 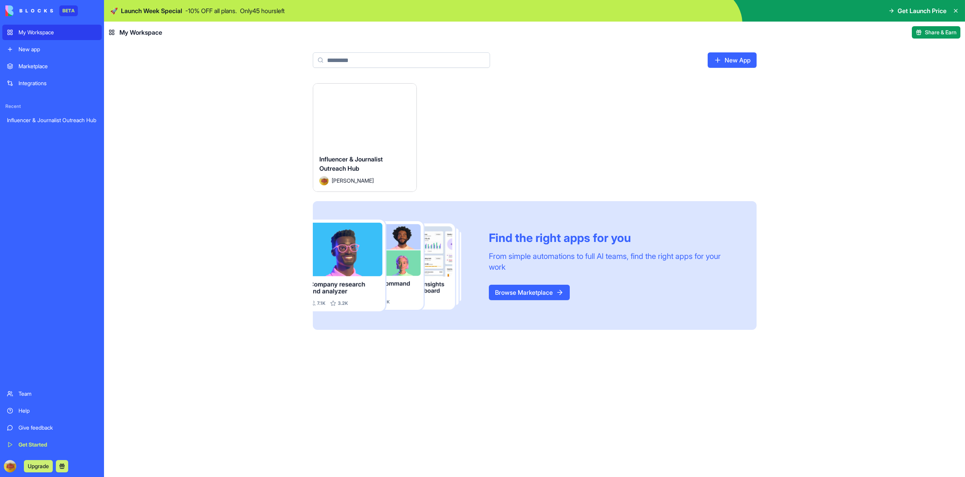 What do you see at coordinates (614, 238) in the screenshot?
I see `div: Find the right apps for you` at bounding box center [614, 238].